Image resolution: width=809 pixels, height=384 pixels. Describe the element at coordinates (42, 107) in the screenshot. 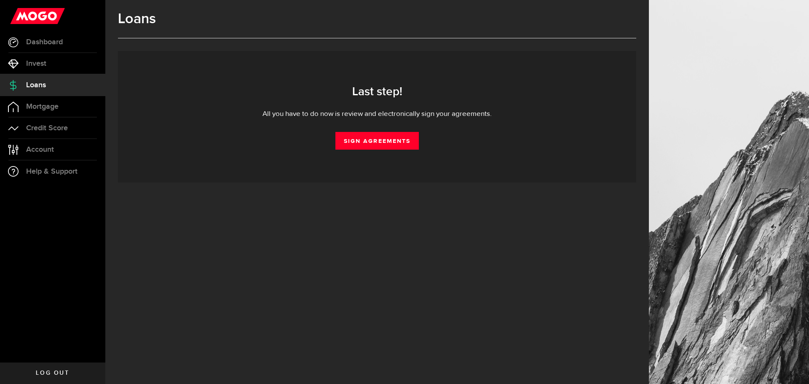

I see `span: Mortgage` at that location.